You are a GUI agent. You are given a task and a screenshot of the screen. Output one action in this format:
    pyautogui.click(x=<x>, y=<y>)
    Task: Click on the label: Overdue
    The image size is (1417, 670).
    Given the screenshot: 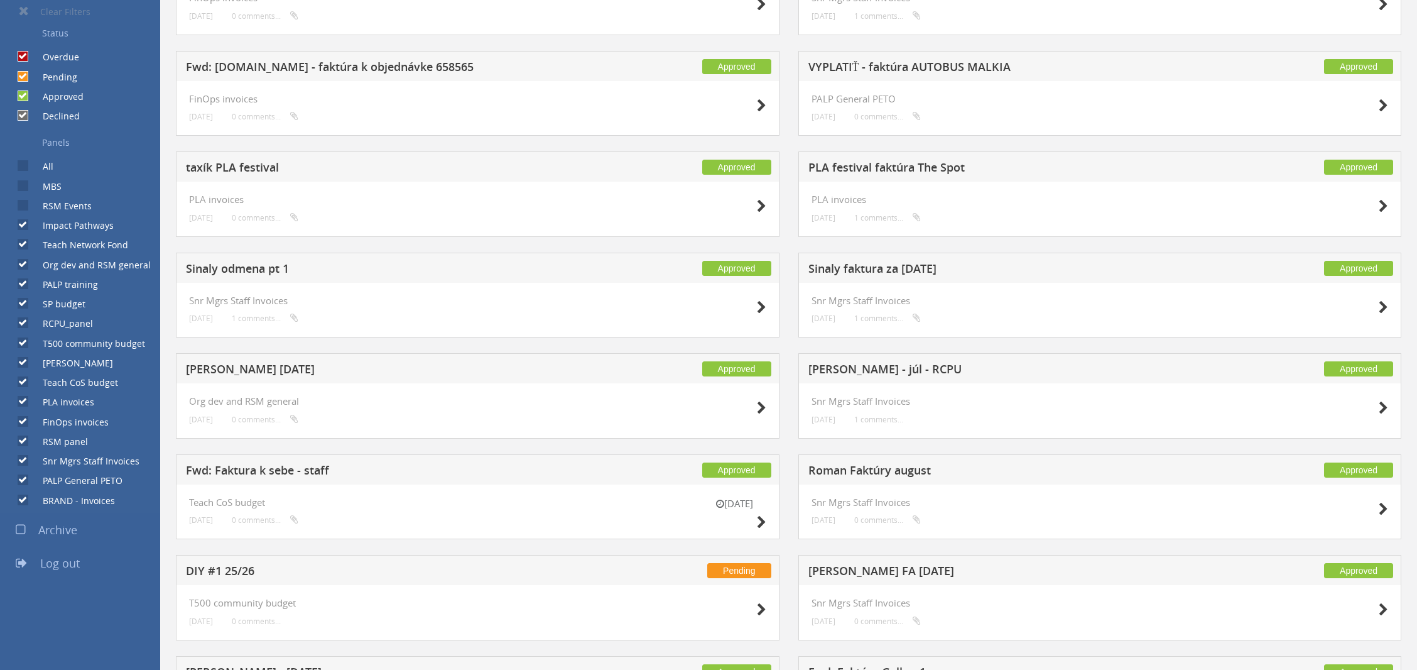 What is the action you would take?
    pyautogui.click(x=55, y=57)
    